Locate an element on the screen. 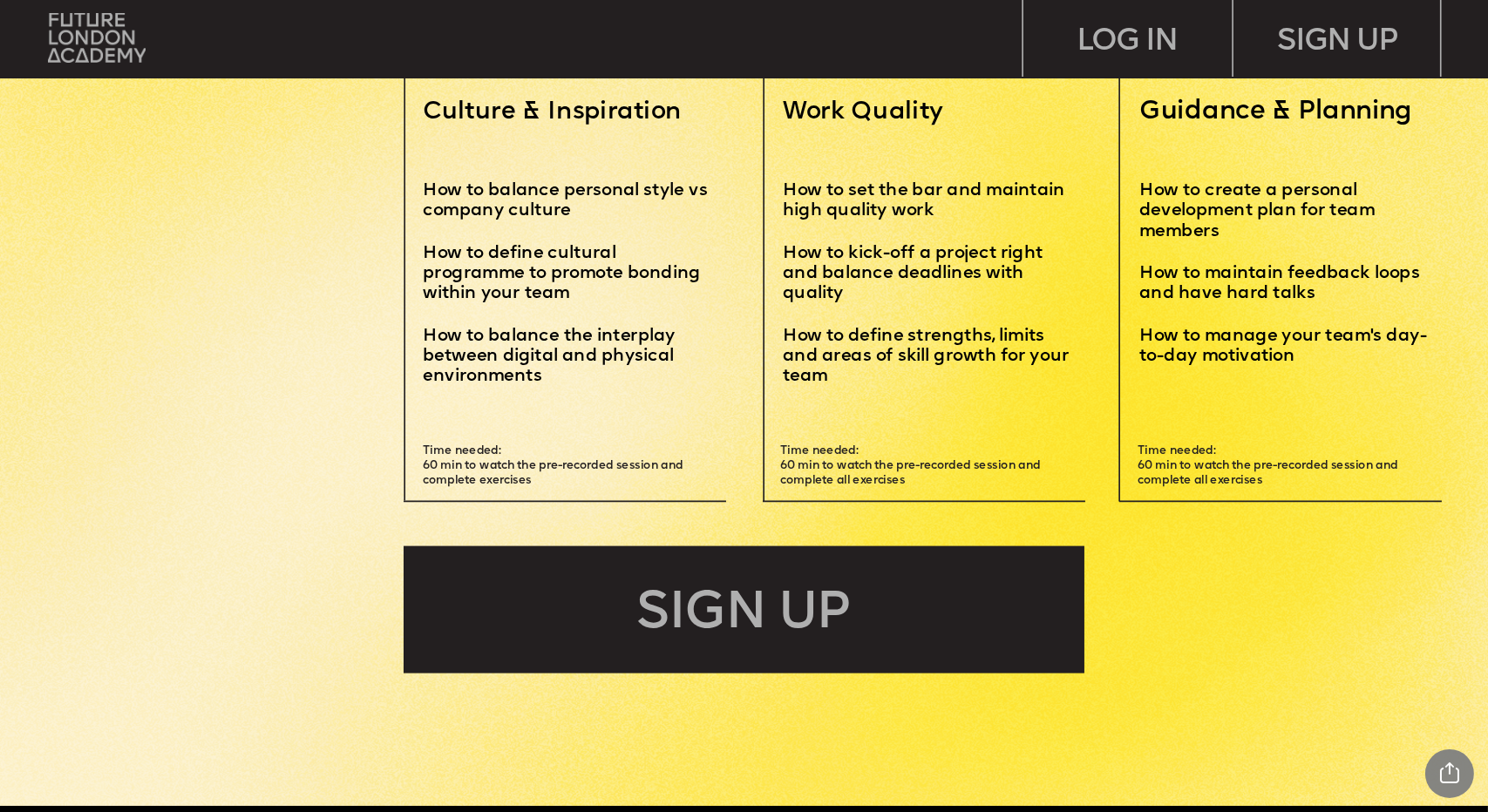  span: Guidance & Planning is located at coordinates (1275, 111).